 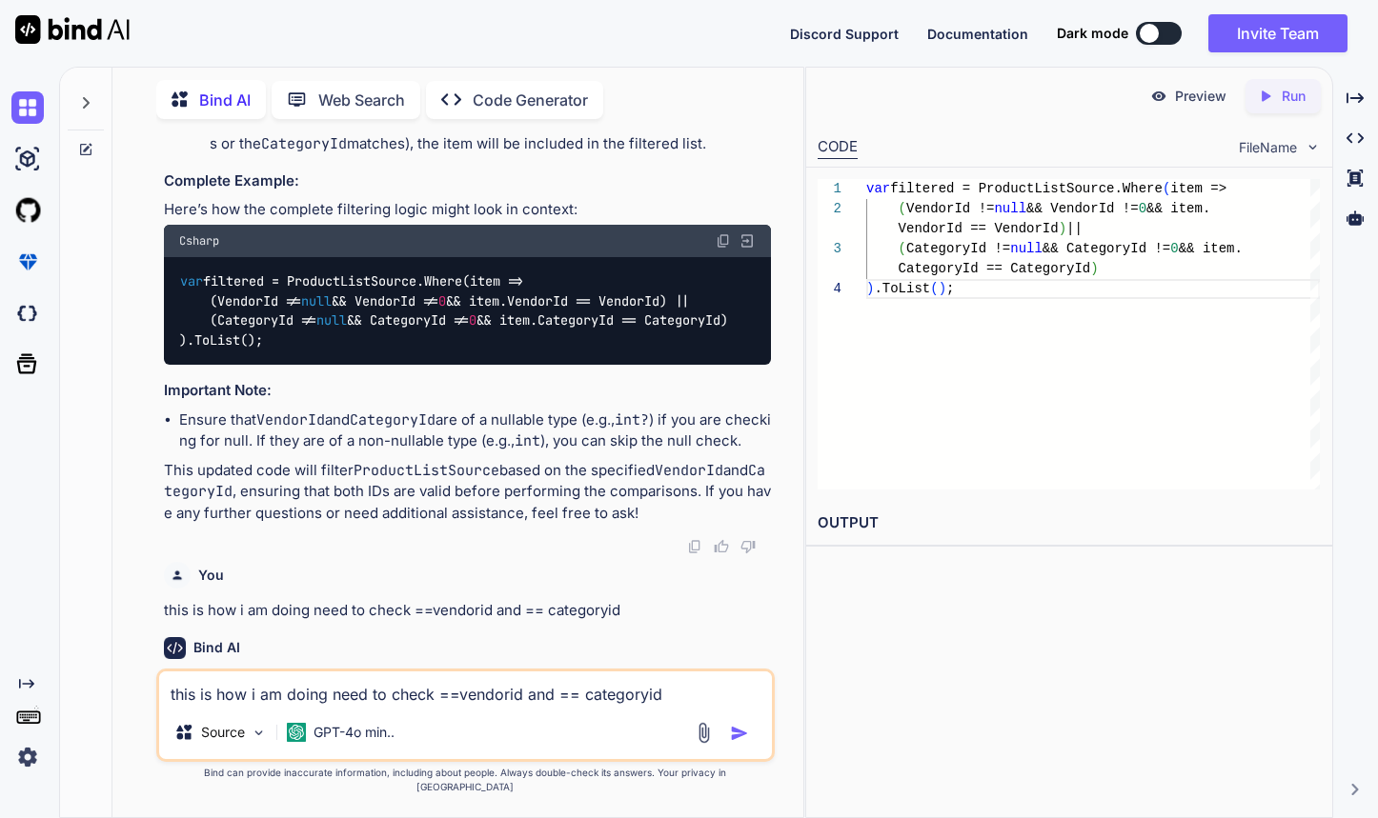 What do you see at coordinates (28, 108) in the screenshot?
I see `img: chat` at bounding box center [28, 108].